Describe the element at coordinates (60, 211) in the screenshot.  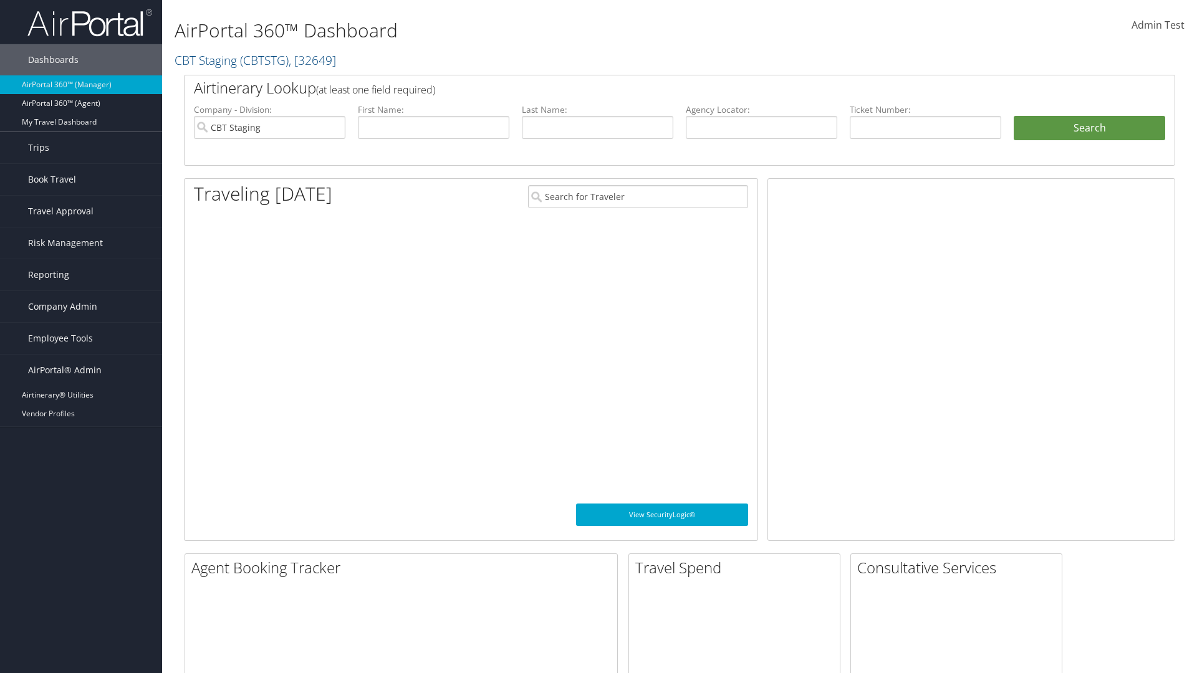
I see `span: Travel Approval` at that location.